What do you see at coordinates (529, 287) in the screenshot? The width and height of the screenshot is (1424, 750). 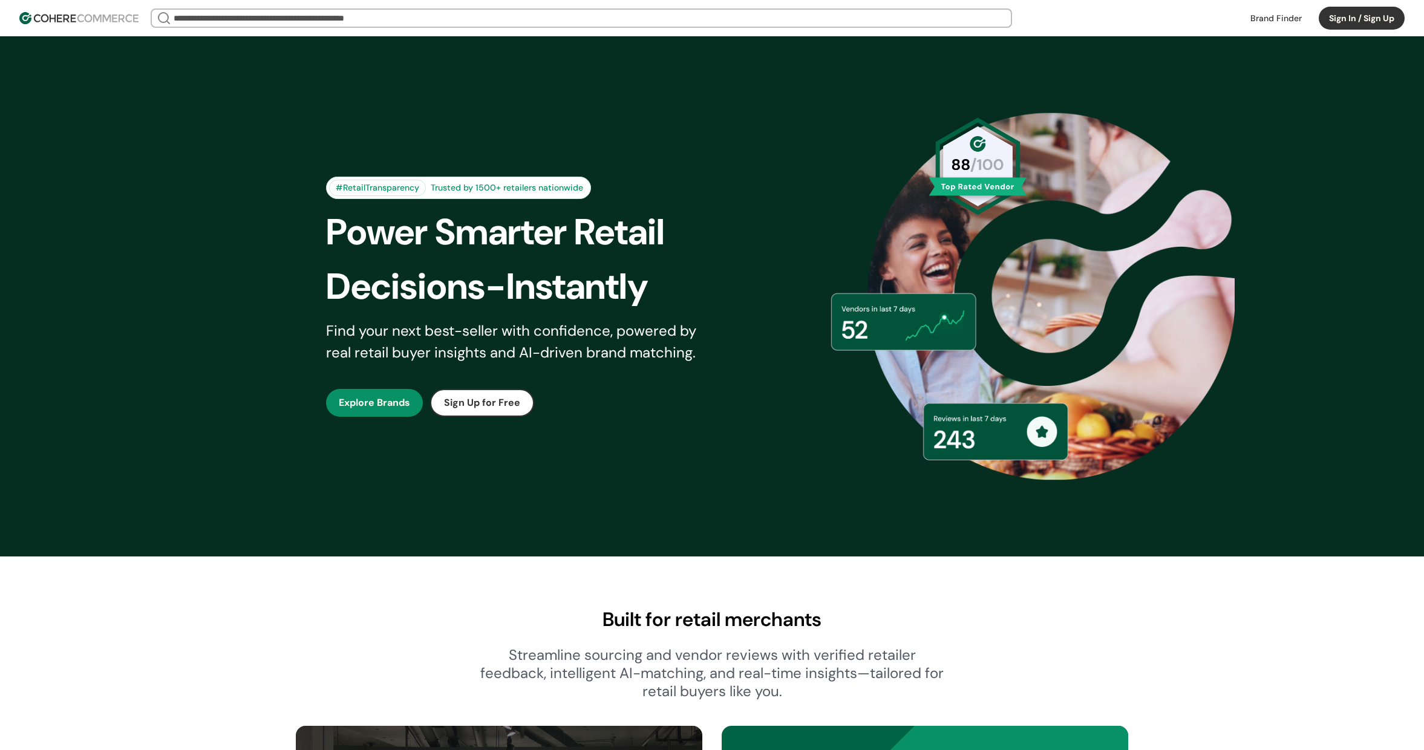 I see `div: Decisions-Instantly` at bounding box center [529, 287].